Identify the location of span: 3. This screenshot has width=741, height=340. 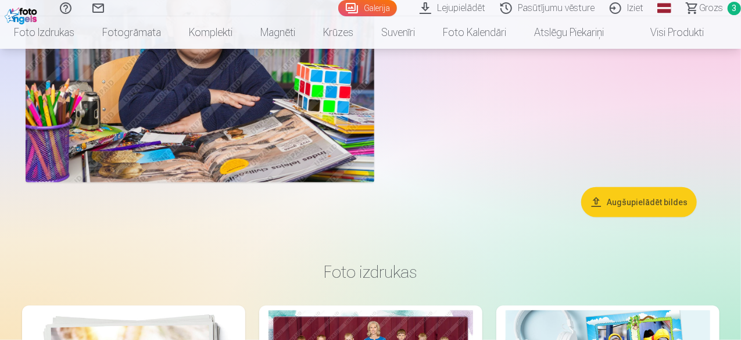
(734, 8).